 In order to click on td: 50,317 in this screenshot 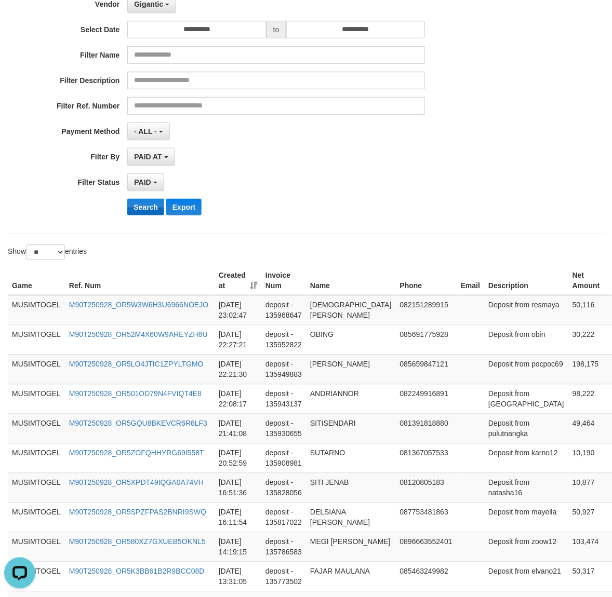, I will do `click(588, 576)`.